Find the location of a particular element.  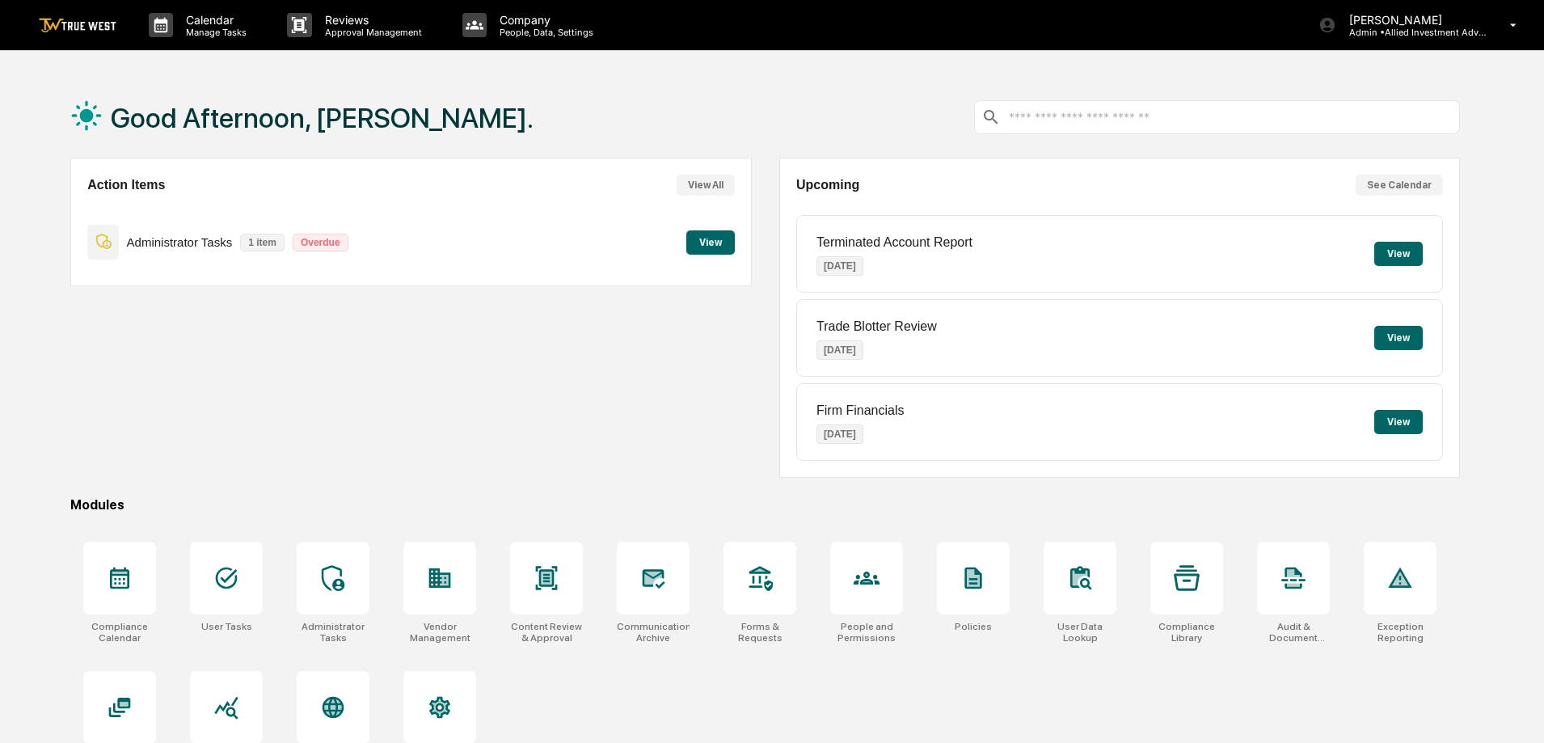

h2: Upcoming is located at coordinates (828, 185).